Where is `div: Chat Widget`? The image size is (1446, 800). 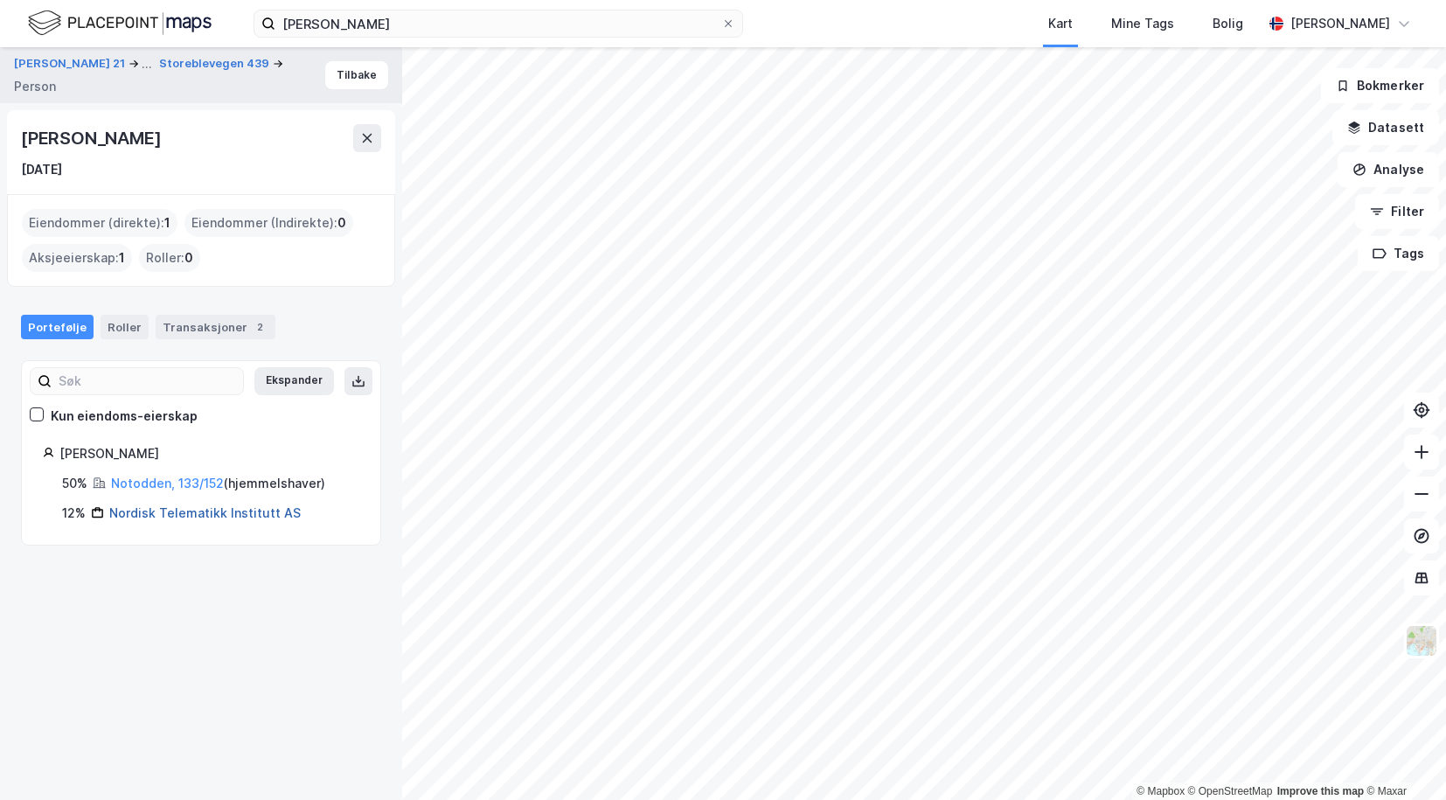 div: Chat Widget is located at coordinates (1402, 758).